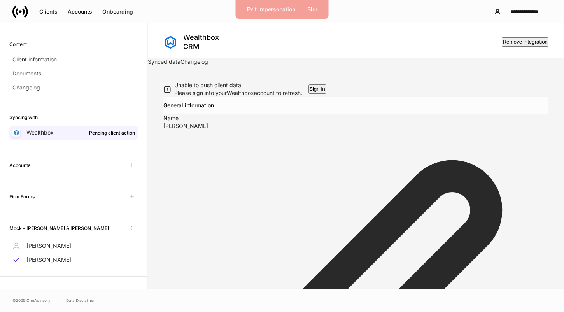 This screenshot has width=564, height=312. I want to click on a: Data Disclaimer, so click(80, 300).